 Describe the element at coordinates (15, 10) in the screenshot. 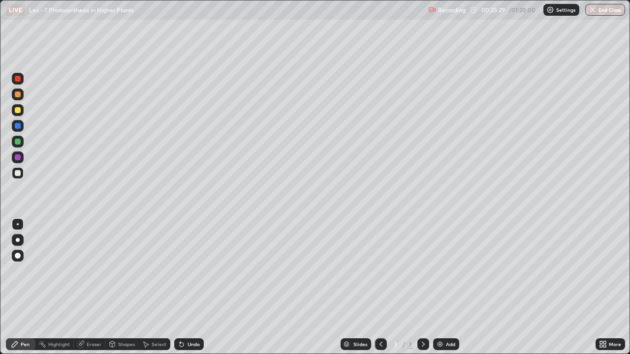

I see `p: LIVE` at that location.